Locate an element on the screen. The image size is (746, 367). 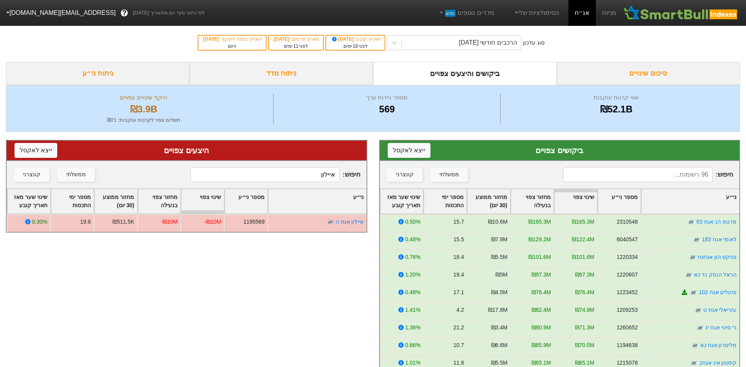
div: ₪80.9M is located at coordinates (541, 328).